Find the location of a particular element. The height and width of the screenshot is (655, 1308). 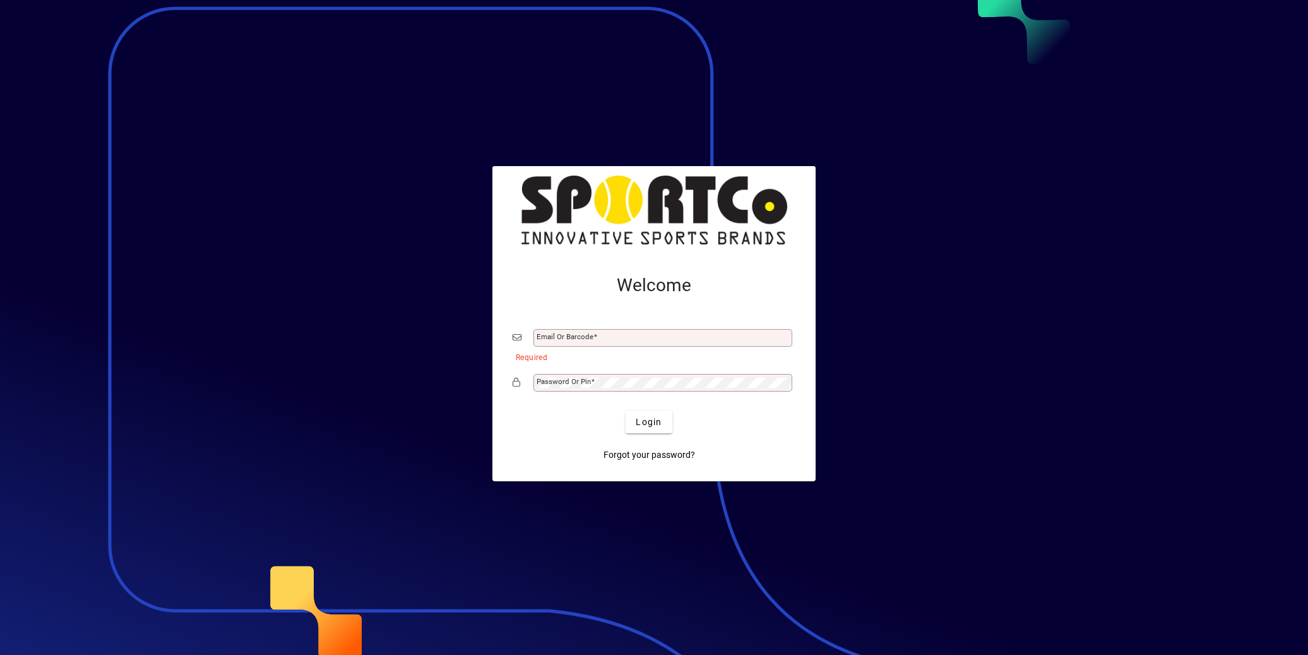

a: Forgot your password? is located at coordinates (649, 454).